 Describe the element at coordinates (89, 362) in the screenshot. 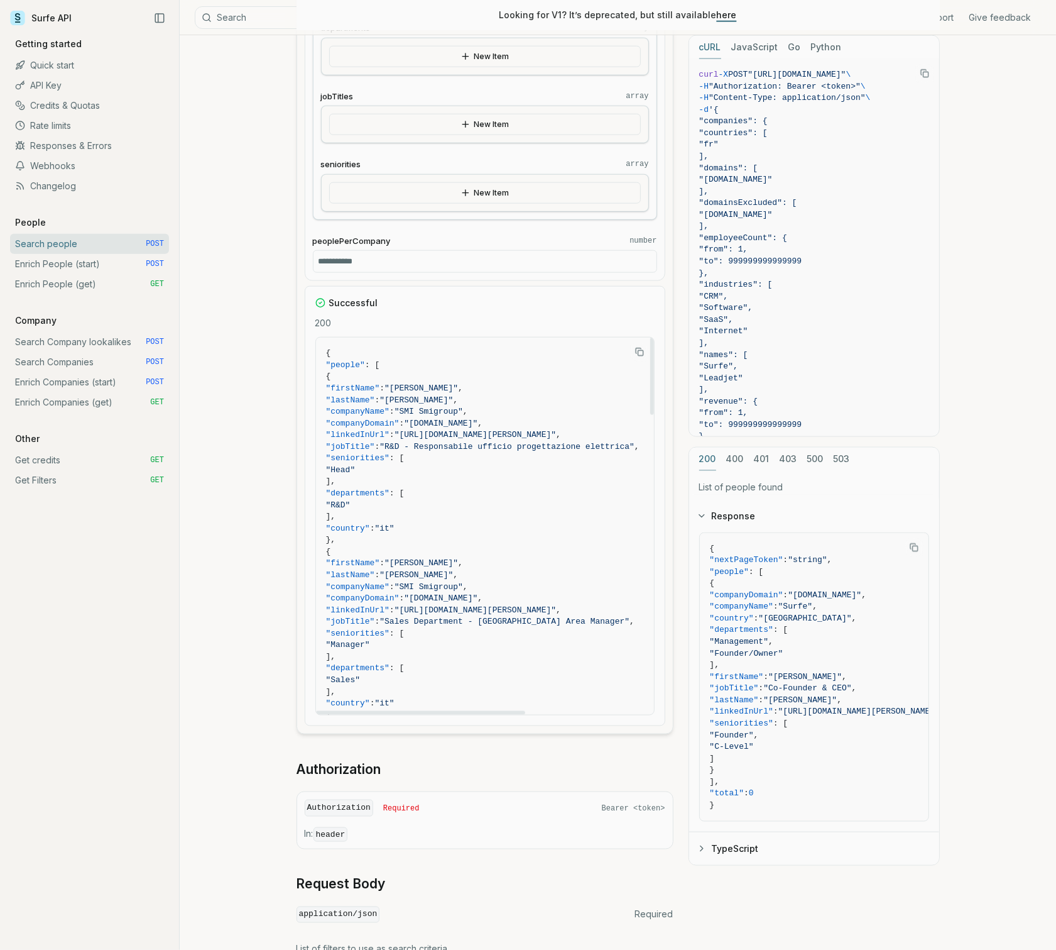

I see `a: Search Companies POST` at that location.